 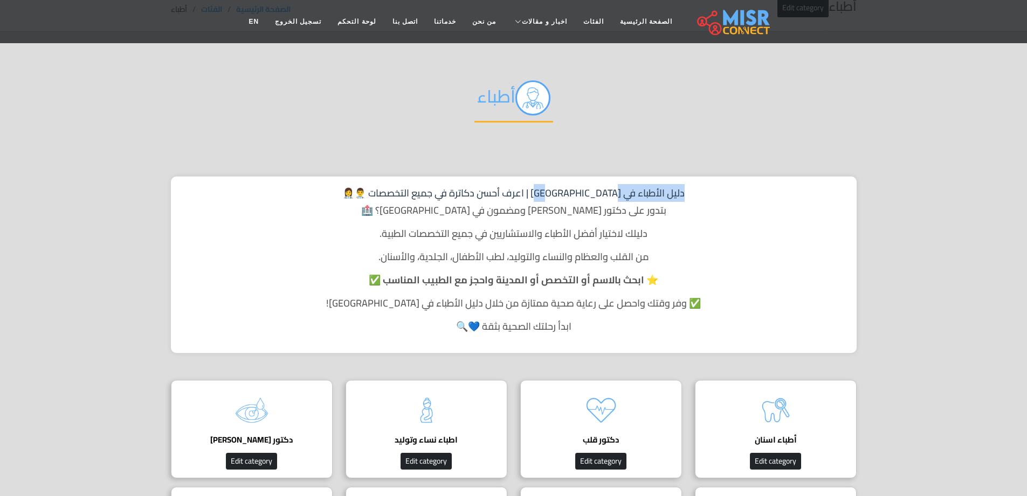 I want to click on img: أطباء, so click(x=533, y=98).